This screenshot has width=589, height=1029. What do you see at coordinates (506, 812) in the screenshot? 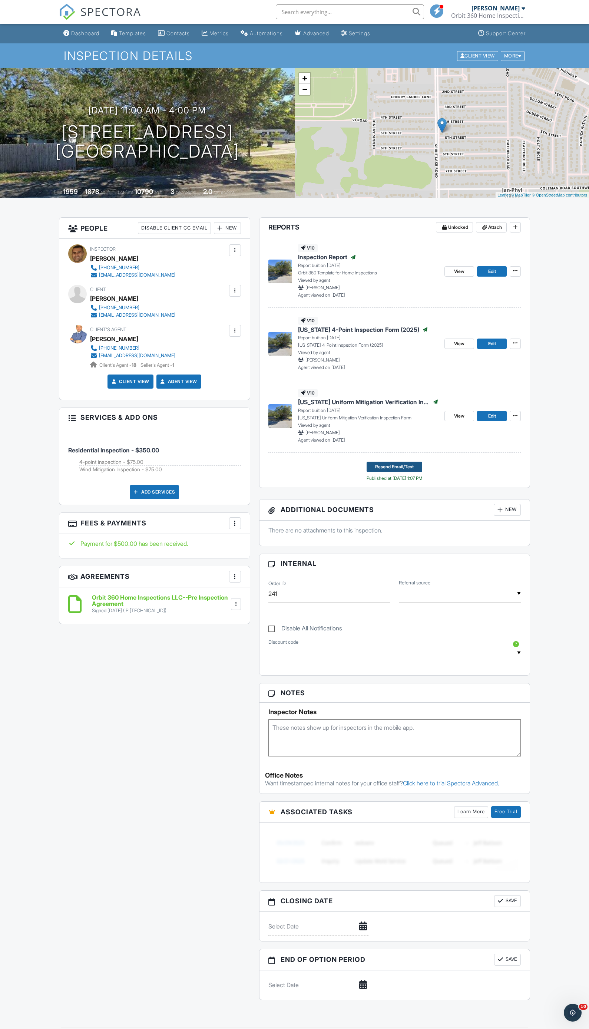
I see `a: Free Trial` at bounding box center [506, 812].